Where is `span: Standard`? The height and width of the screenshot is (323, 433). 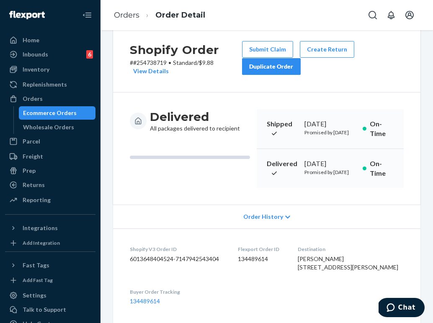 span: Standard is located at coordinates (185, 62).